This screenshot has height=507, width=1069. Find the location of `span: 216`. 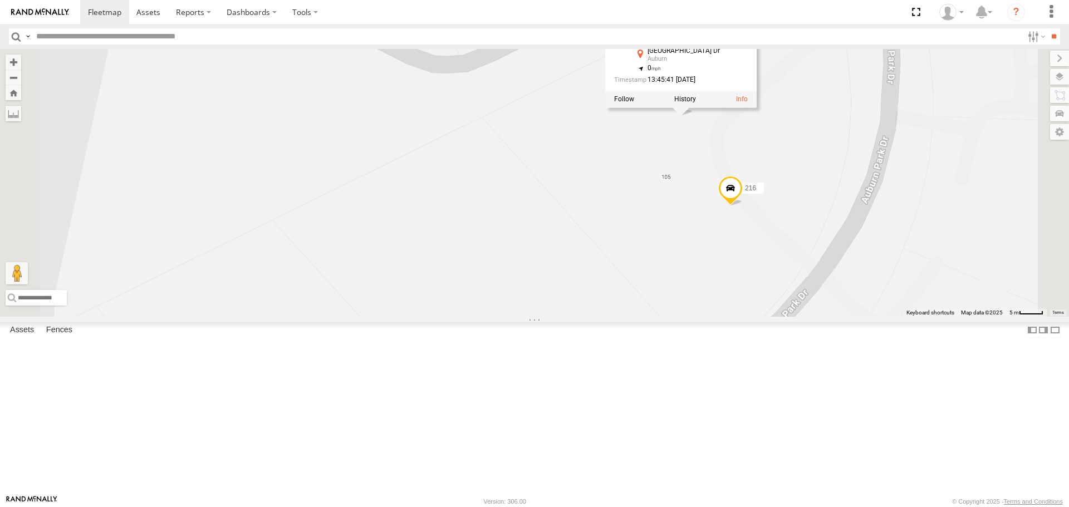

span: 216 is located at coordinates (750, 188).